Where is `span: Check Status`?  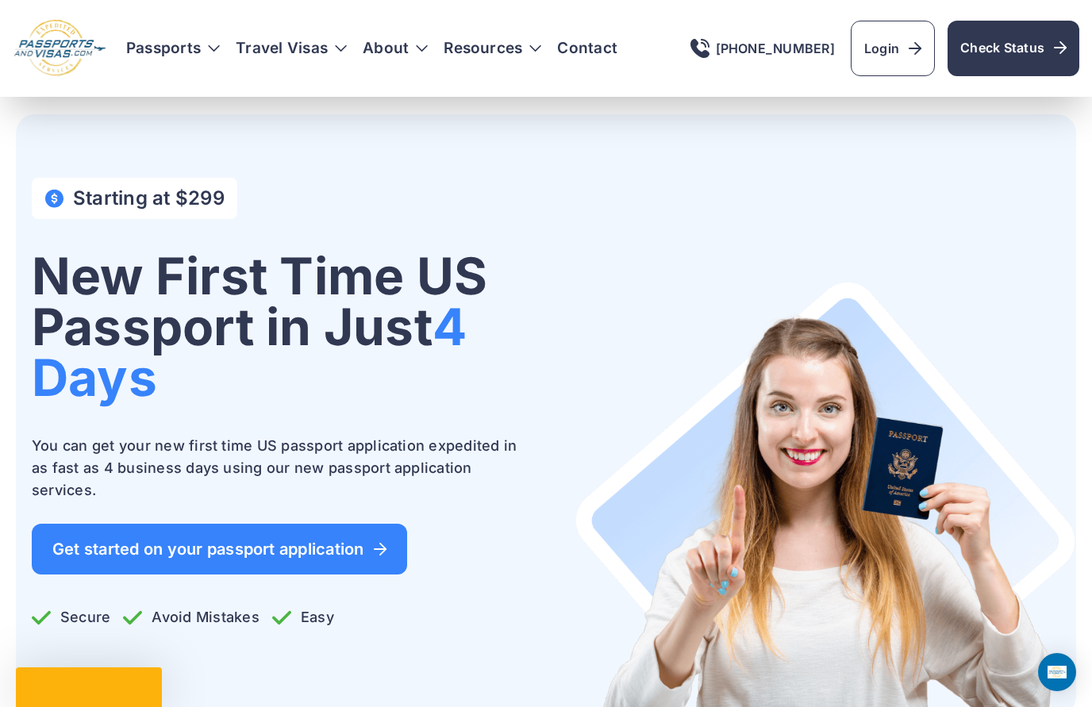 span: Check Status is located at coordinates (1013, 48).